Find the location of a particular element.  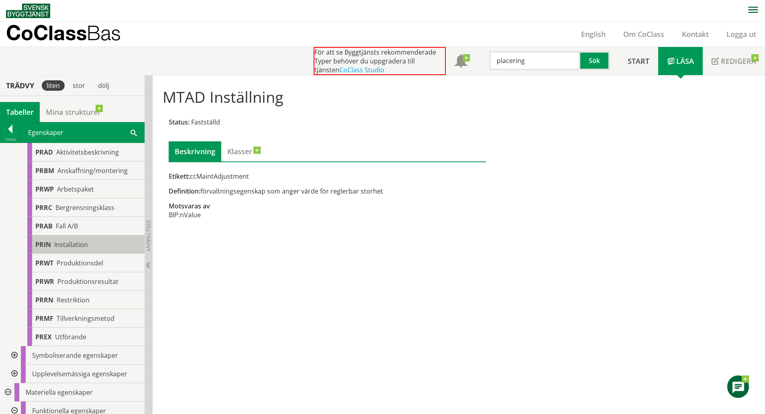

span: Aktivitetsbeskrivning is located at coordinates (88, 152).